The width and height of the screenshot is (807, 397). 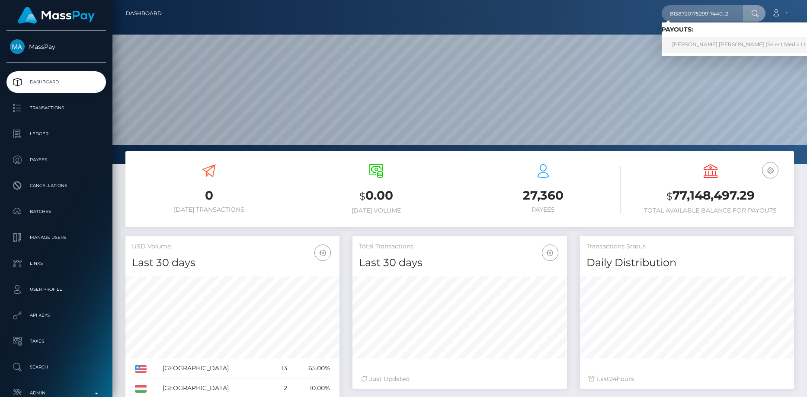 What do you see at coordinates (56, 238) in the screenshot?
I see `p: Manage Users` at bounding box center [56, 238].